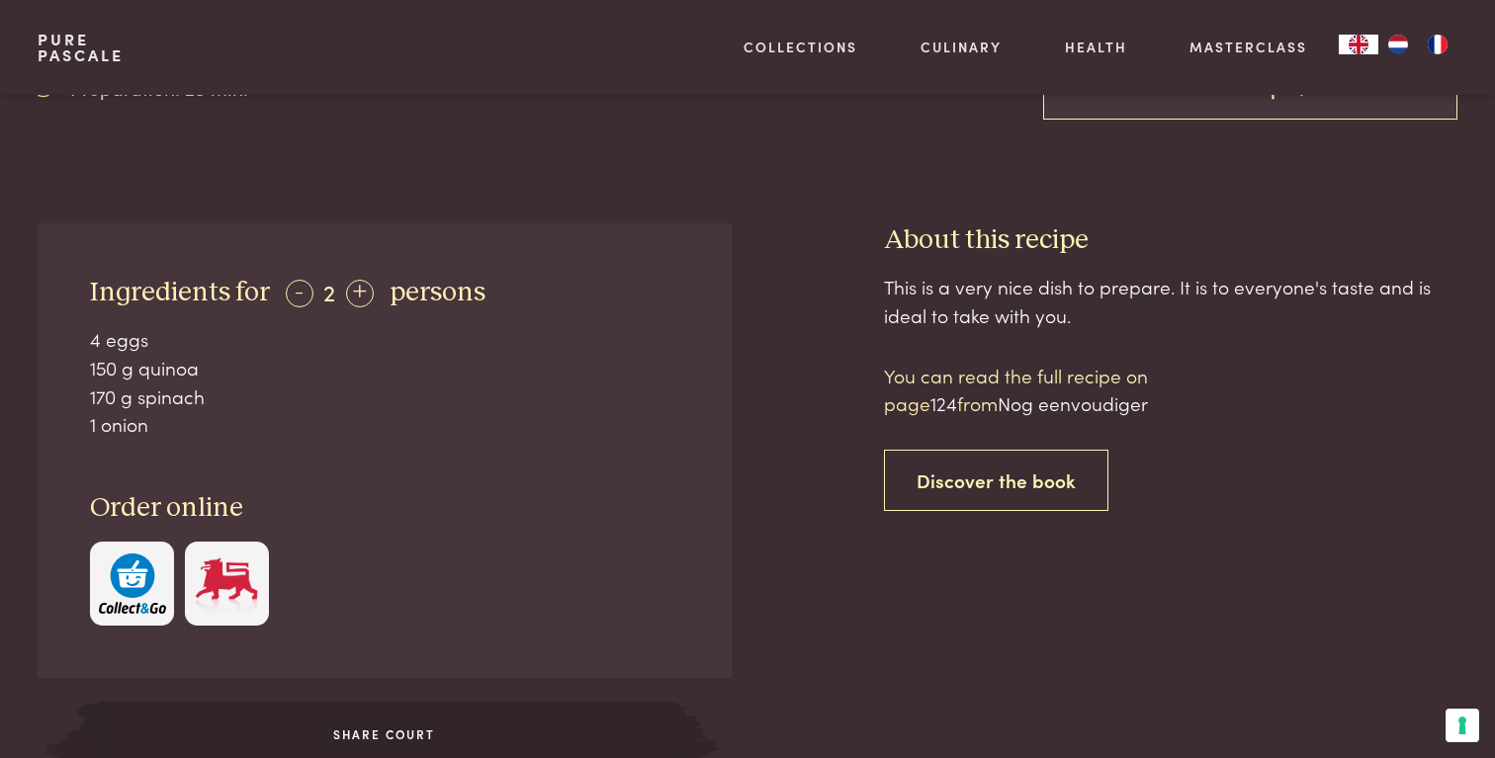 The width and height of the screenshot is (1495, 758). Describe the element at coordinates (437, 293) in the screenshot. I see `span: persons` at that location.